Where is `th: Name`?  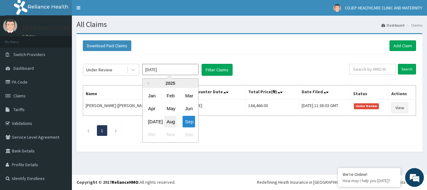 th: Name is located at coordinates (136, 93).